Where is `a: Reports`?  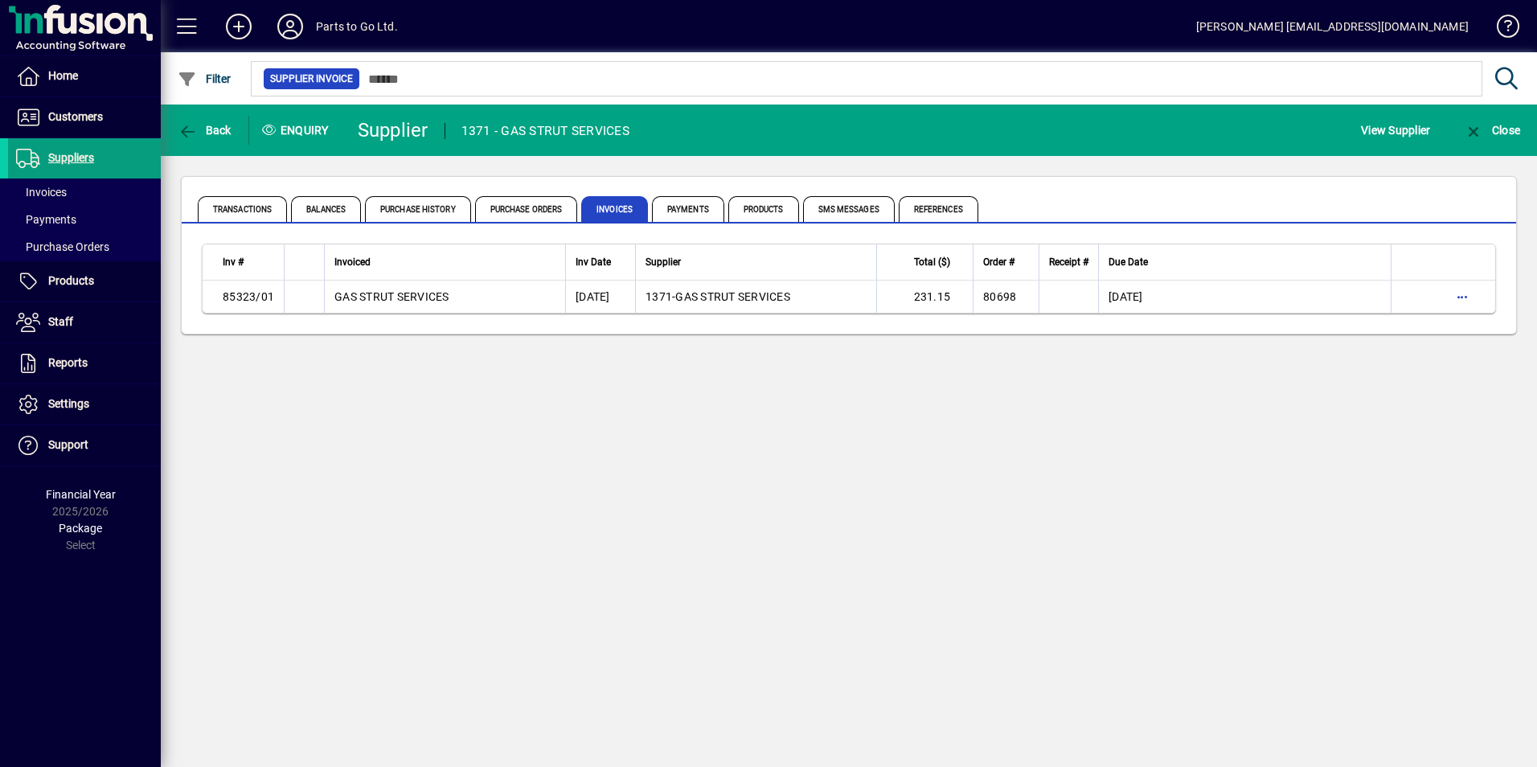
a: Reports is located at coordinates (84, 363).